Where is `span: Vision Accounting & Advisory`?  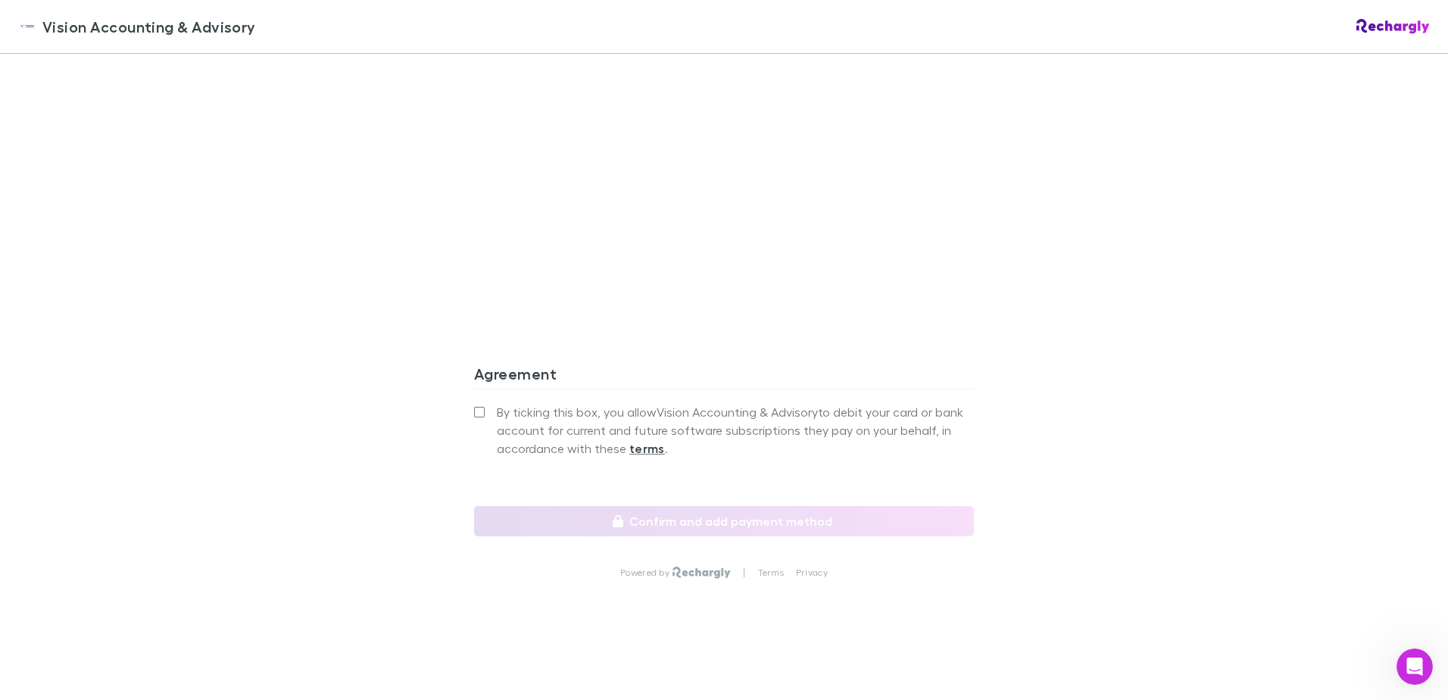
span: Vision Accounting & Advisory is located at coordinates (149, 27).